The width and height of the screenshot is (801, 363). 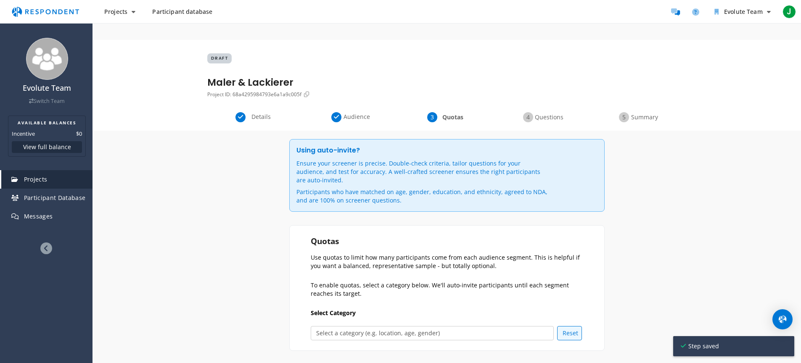 I want to click on button: Reset, so click(x=569, y=334).